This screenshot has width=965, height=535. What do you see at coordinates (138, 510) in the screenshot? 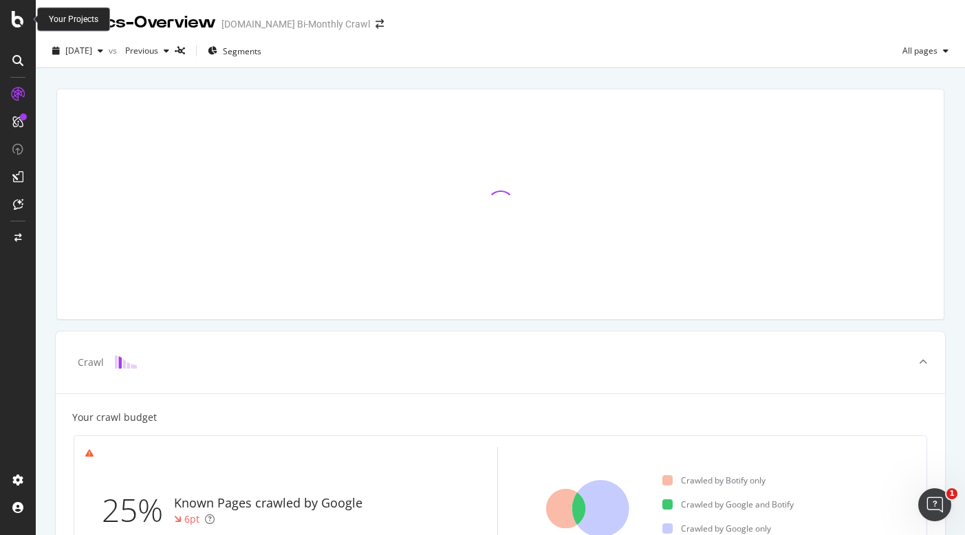
I see `div: 25%` at bounding box center [138, 510].